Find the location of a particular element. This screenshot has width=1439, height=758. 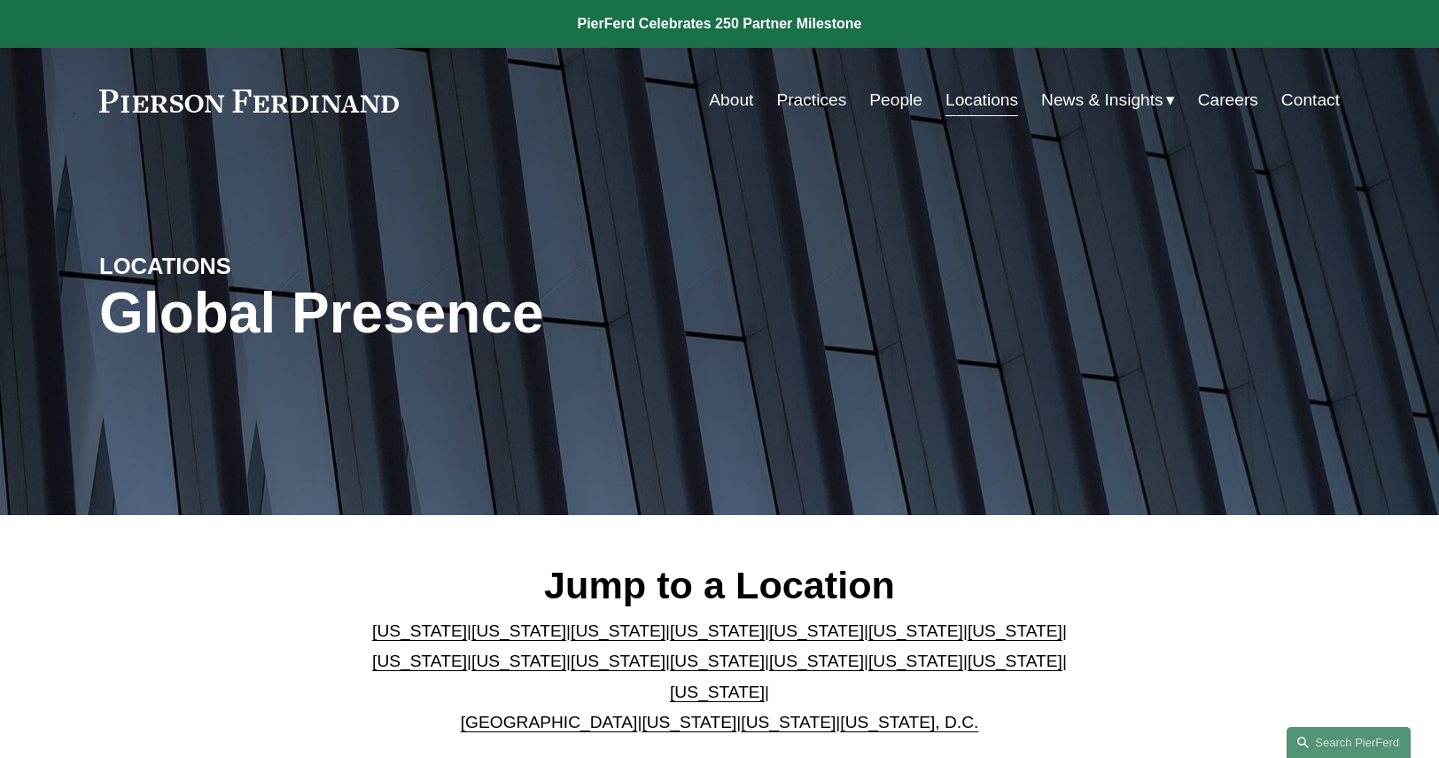

span: News & Insights is located at coordinates (1102, 100).